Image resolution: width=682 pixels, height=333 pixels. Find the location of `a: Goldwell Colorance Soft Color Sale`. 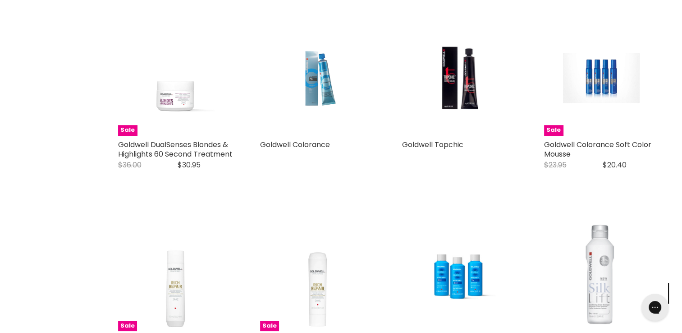

a: Goldwell Colorance Soft Color Sale is located at coordinates (601, 78).